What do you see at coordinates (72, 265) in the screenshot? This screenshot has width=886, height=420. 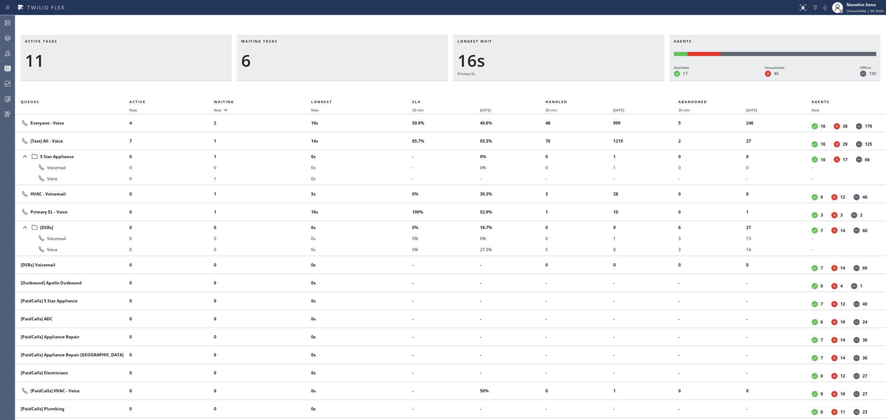 I see `div: [DSRs] Voicemail` at bounding box center [72, 265].